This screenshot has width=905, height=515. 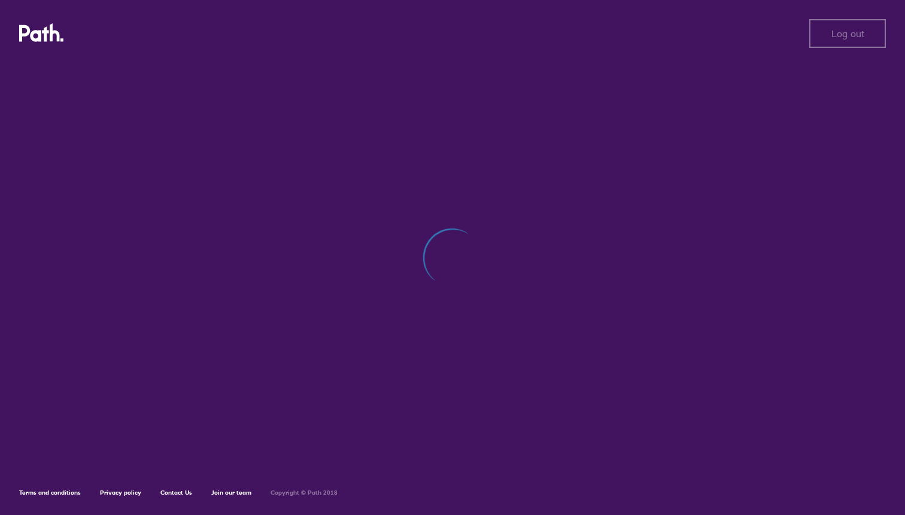 I want to click on h6: Copyright © Path 2018, so click(x=304, y=493).